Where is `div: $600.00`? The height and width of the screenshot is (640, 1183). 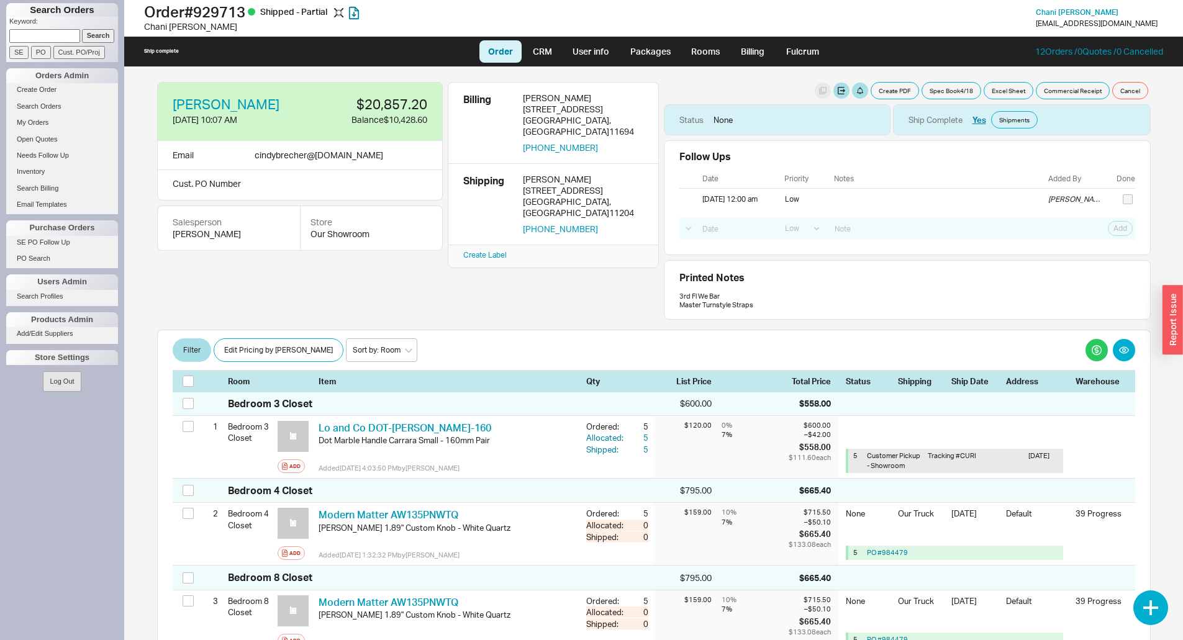
div: $600.00 is located at coordinates (682, 404).